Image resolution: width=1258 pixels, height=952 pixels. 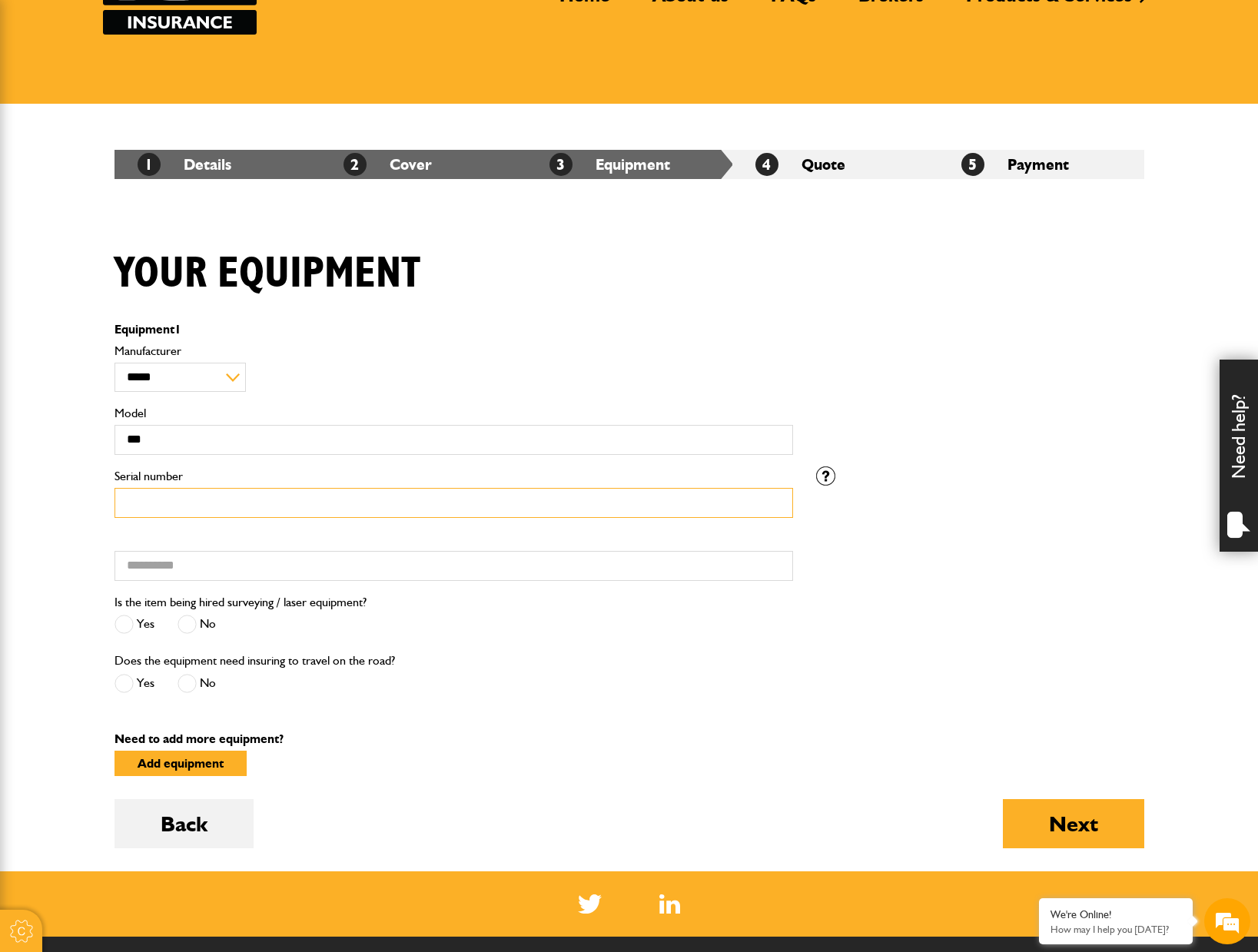 What do you see at coordinates (453, 477) in the screenshot?
I see `label: Serial number` at bounding box center [453, 477].